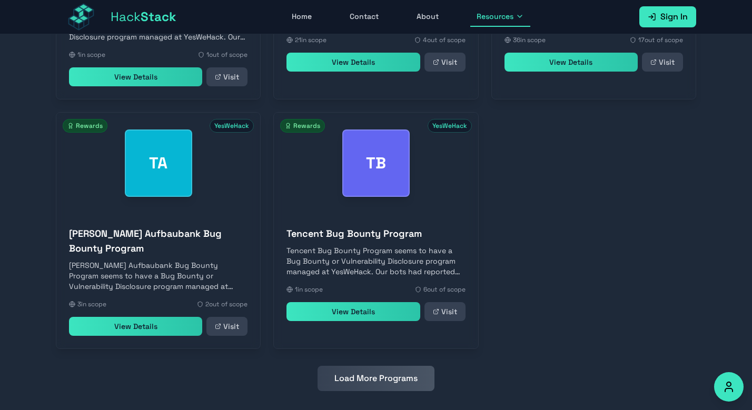 This screenshot has height=410, width=752. I want to click on span: Stack, so click(158, 16).